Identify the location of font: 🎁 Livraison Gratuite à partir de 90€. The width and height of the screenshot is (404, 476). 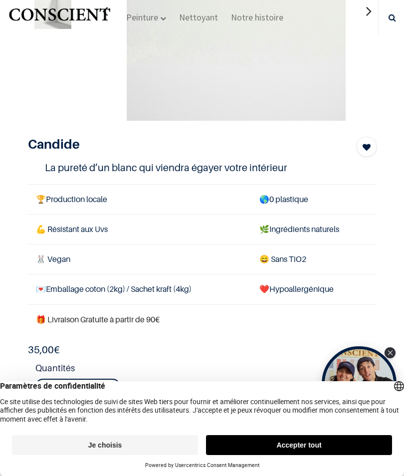
(98, 319).